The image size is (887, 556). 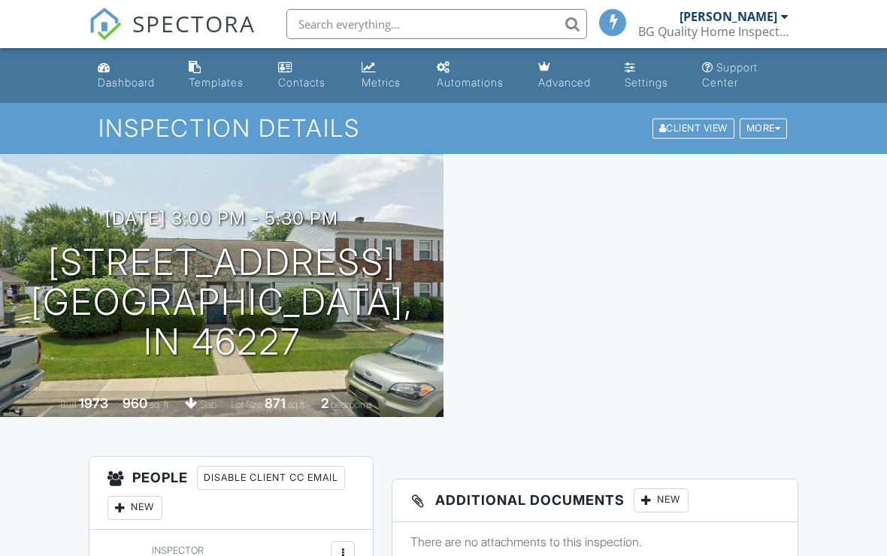 I want to click on div: More, so click(x=764, y=129).